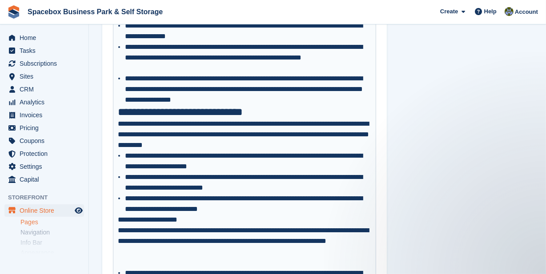 The image size is (546, 274). What do you see at coordinates (46, 128) in the screenshot?
I see `span: Pricing` at bounding box center [46, 128].